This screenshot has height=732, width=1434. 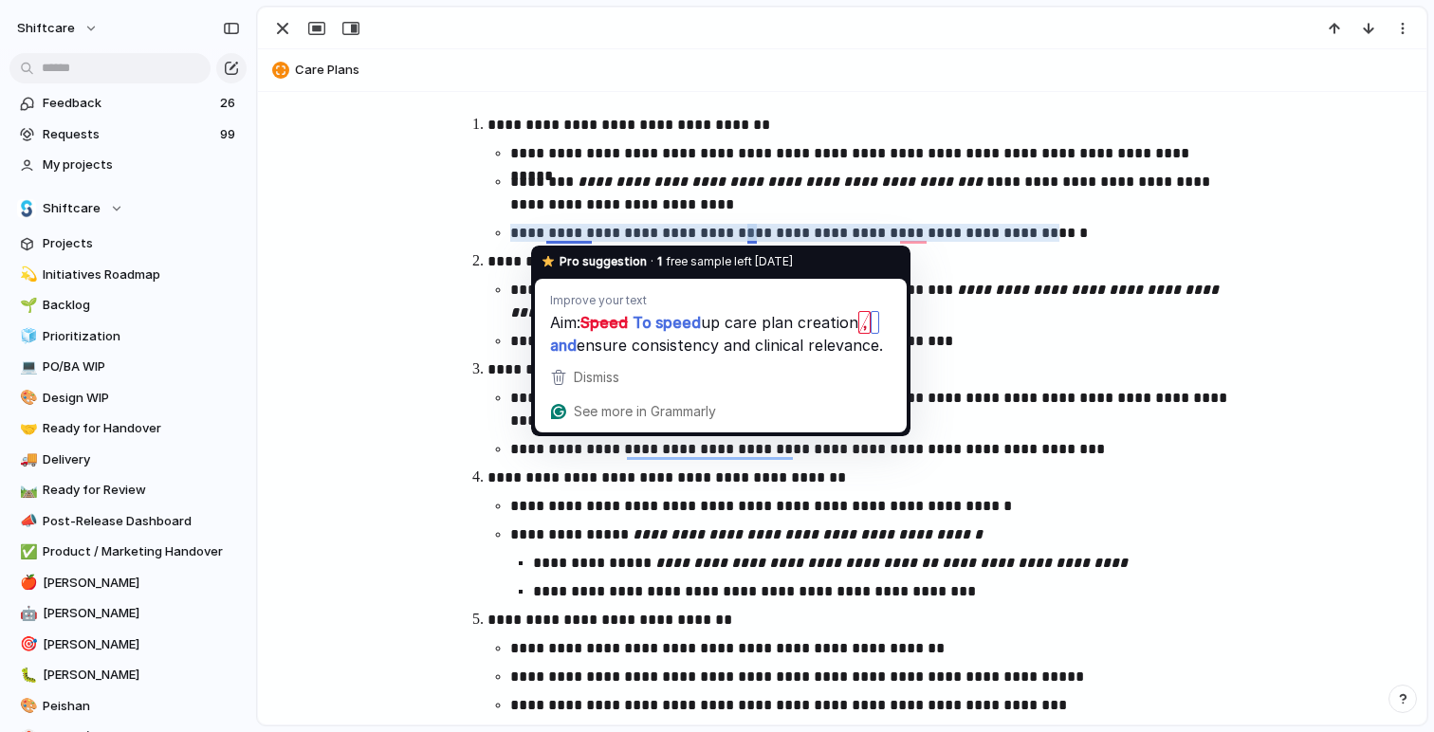 I want to click on a: Feedback26, so click(x=128, y=103).